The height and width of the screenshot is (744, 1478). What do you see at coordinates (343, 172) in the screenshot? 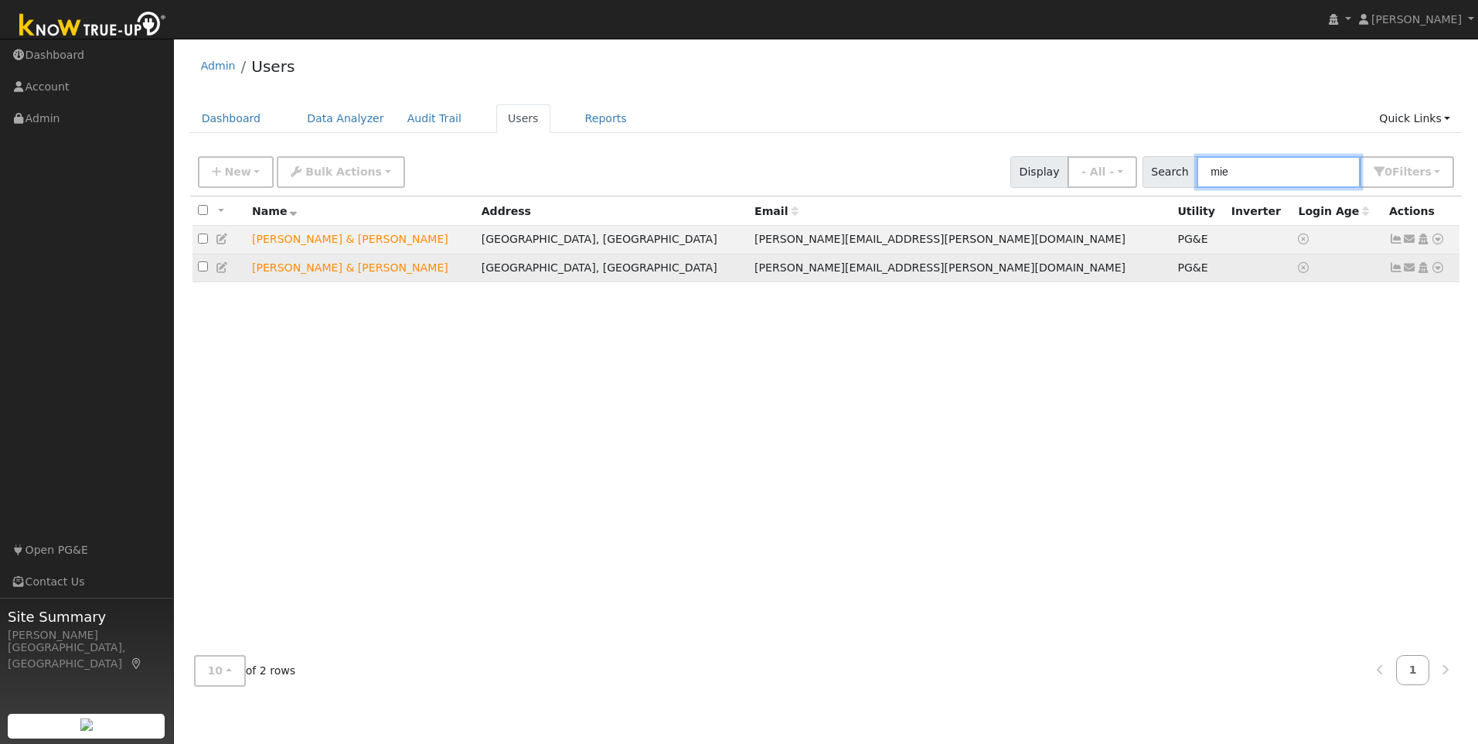
I see `span: Bulk Actions` at bounding box center [343, 172].